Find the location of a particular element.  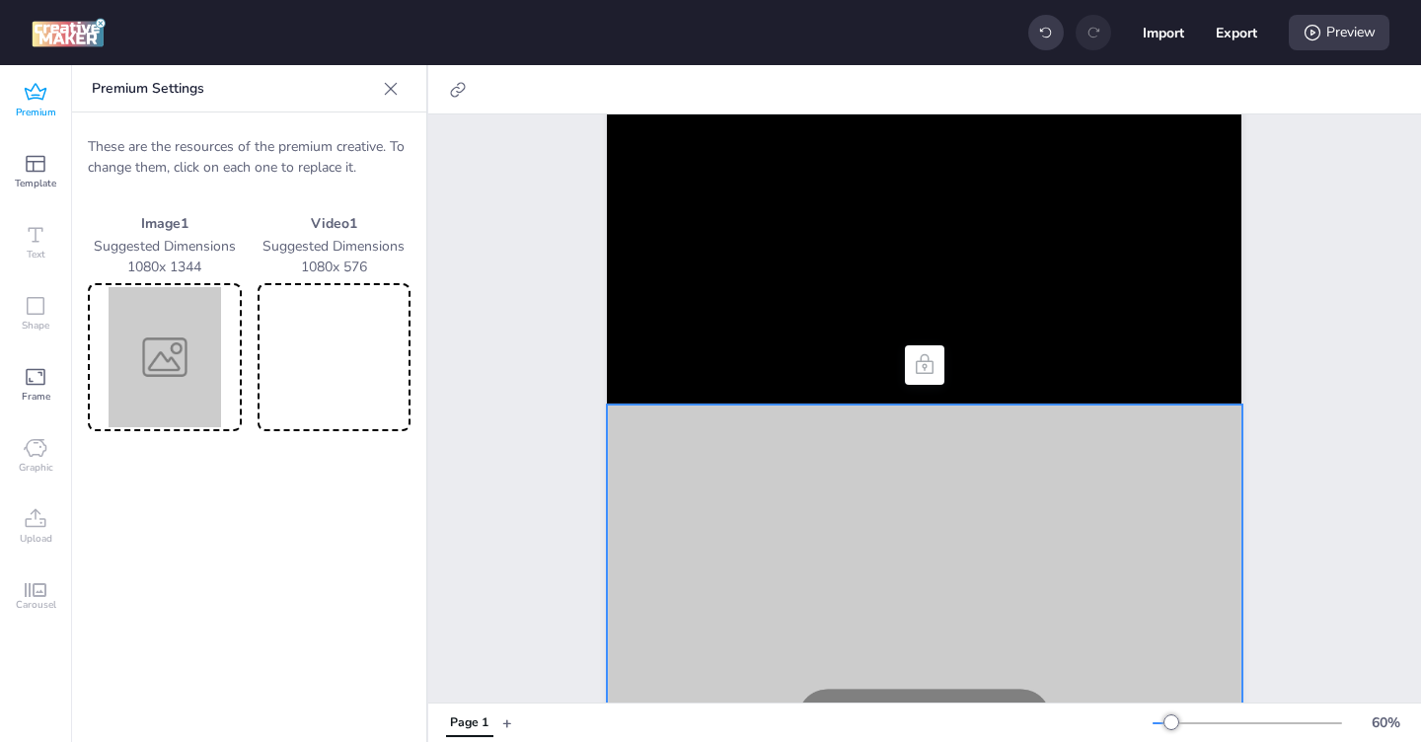

div: Page 1 is located at coordinates (469, 723).